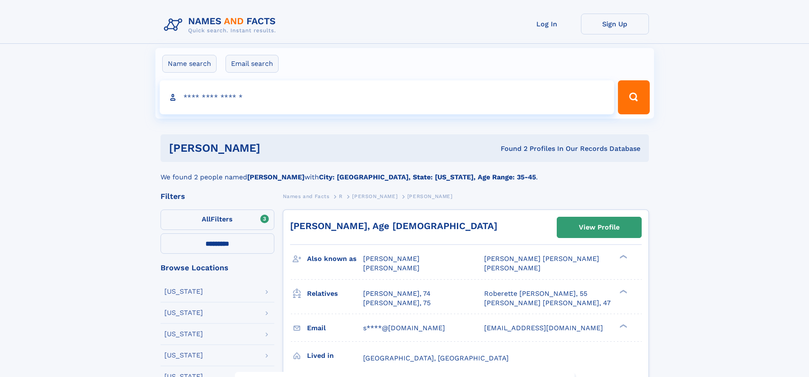 This screenshot has width=809, height=377. I want to click on span: R, so click(341, 196).